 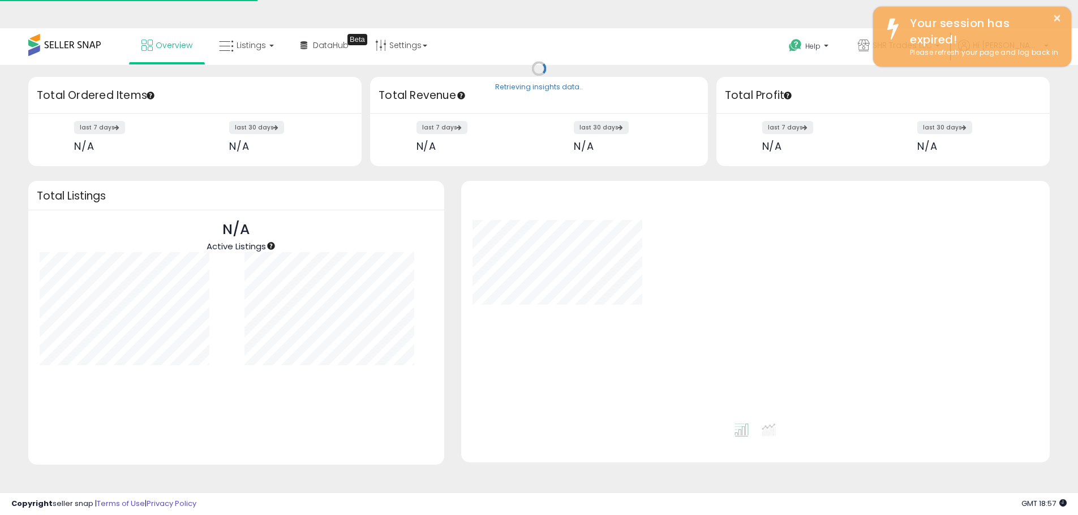 I want to click on h3: Total Profit, so click(x=882, y=96).